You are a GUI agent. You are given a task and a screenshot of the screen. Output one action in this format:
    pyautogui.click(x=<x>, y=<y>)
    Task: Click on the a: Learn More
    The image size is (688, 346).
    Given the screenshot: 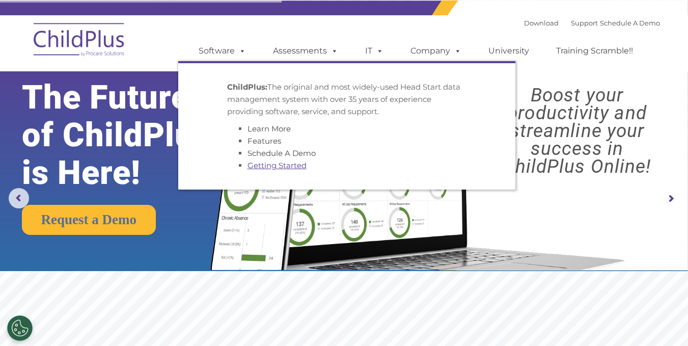 What is the action you would take?
    pyautogui.click(x=269, y=128)
    